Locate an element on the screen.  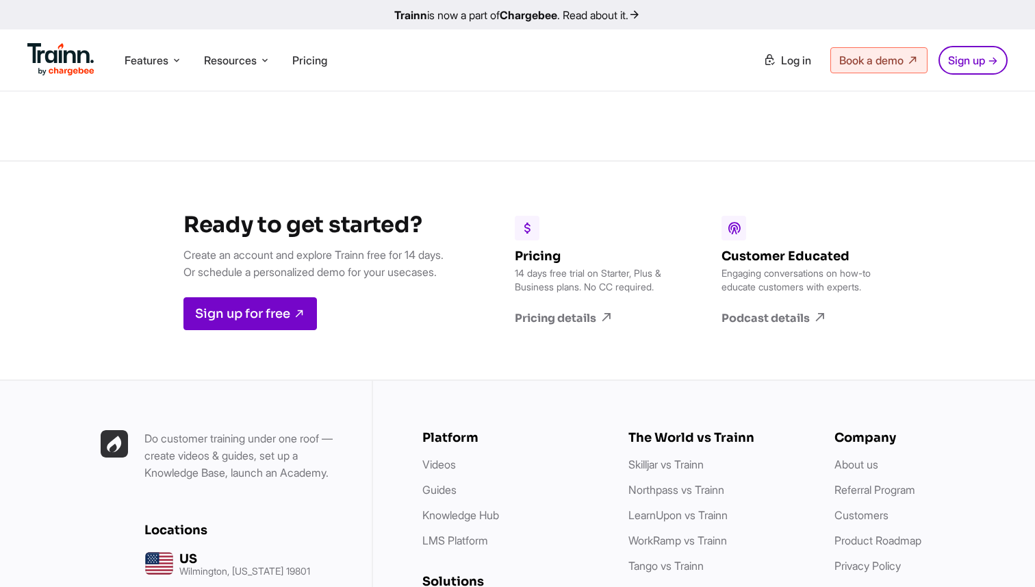
a: Northpass vs Trainn is located at coordinates (676, 490).